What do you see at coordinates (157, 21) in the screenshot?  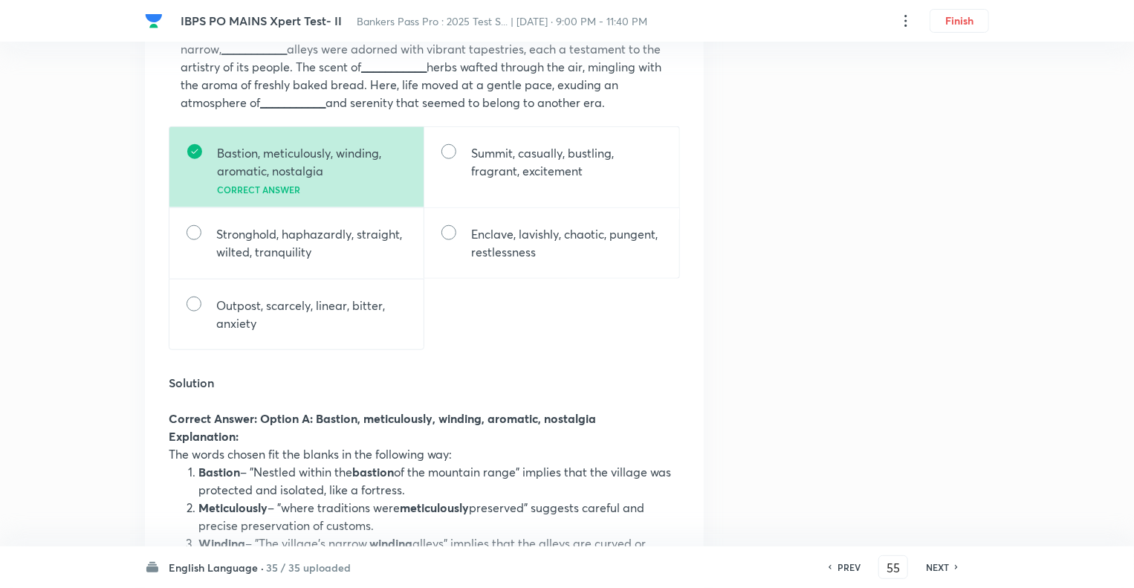 I see `a: Company Logo` at bounding box center [157, 21].